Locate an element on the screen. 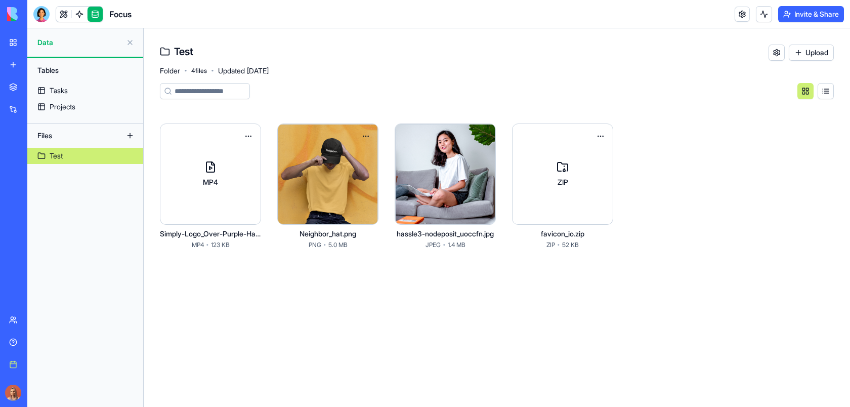 The width and height of the screenshot is (850, 407). h4: Test is located at coordinates (184, 52).